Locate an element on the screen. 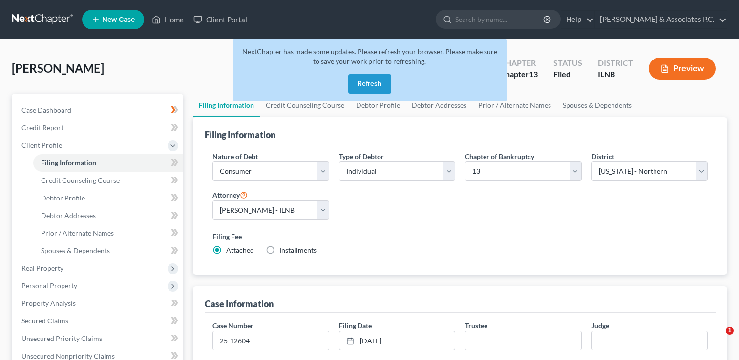 The width and height of the screenshot is (739, 360). a: Unsecured Priority Claims is located at coordinates (98, 339).